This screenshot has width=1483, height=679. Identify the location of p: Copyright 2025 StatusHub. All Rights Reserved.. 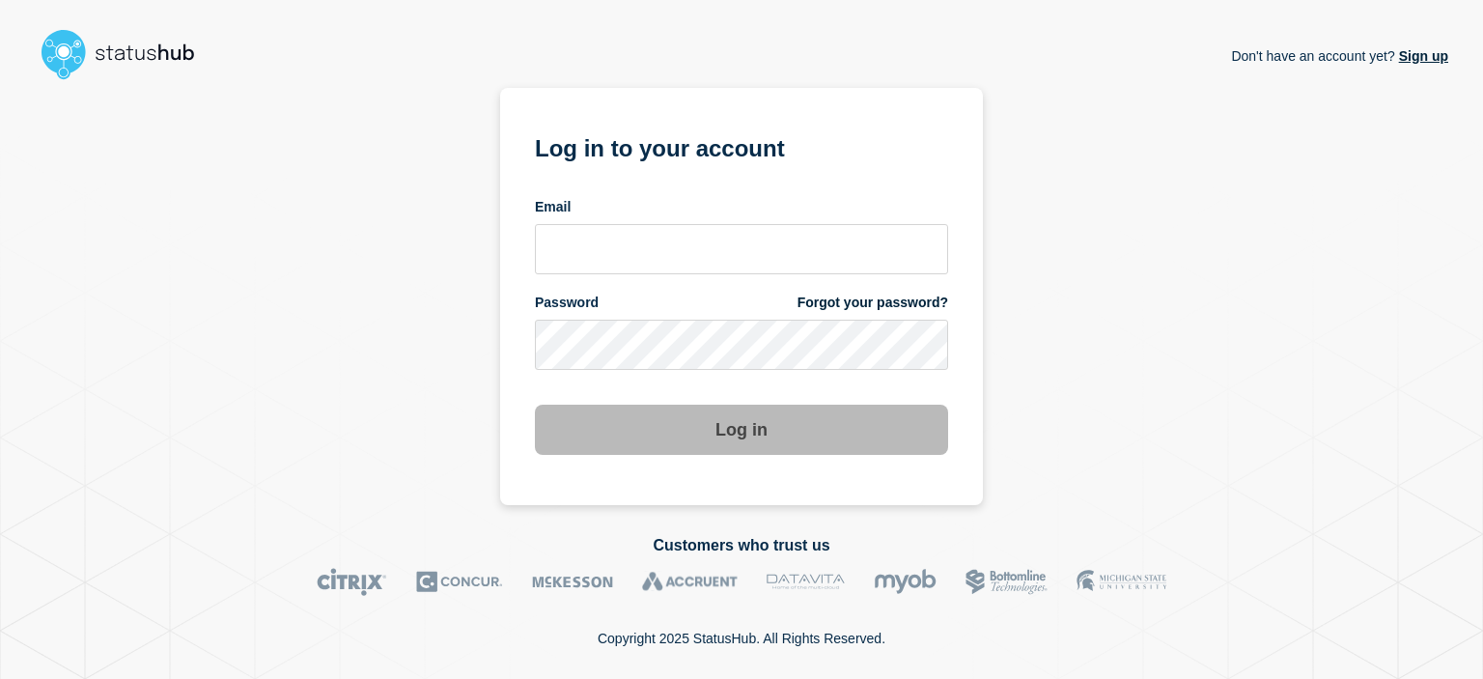
(742, 638).